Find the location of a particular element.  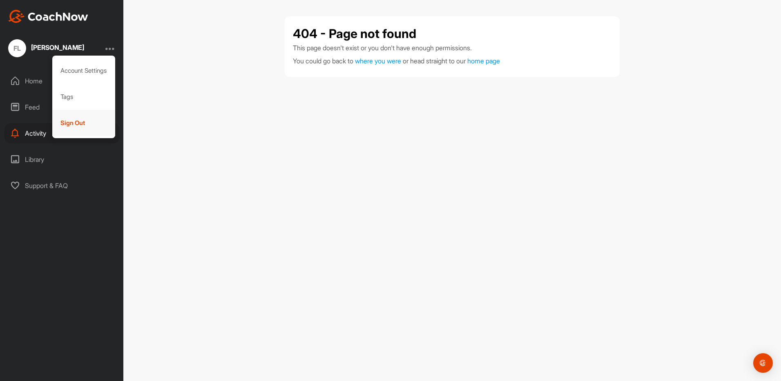

div: Sign Out is located at coordinates (84, 123).